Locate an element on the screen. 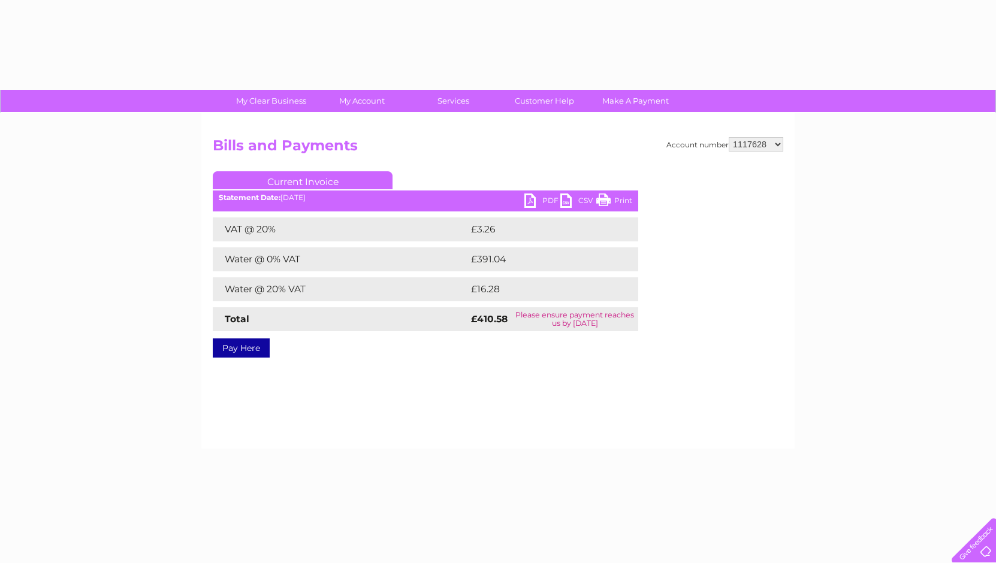 This screenshot has width=996, height=563. td: VAT @ 20% is located at coordinates (340, 229).